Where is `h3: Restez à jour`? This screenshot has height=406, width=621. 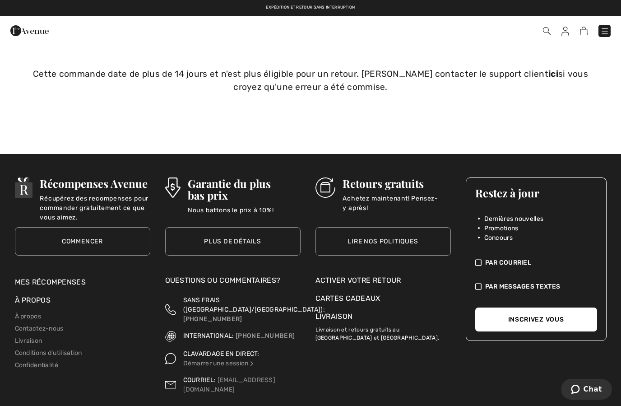
h3: Restez à jour is located at coordinates (536, 193).